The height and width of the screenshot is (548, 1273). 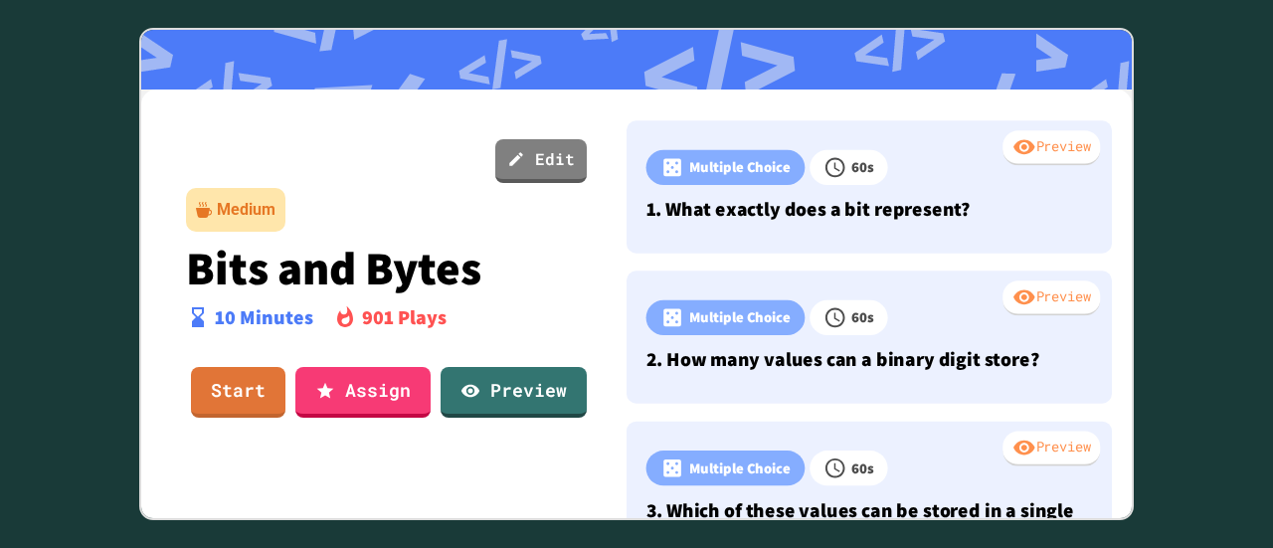 I want to click on a: Assign, so click(x=363, y=392).